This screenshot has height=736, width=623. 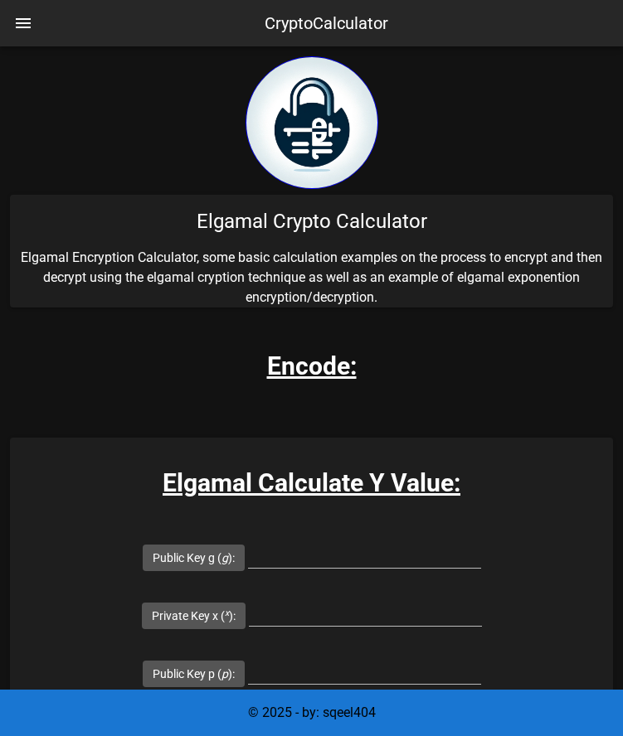 I want to click on button: nav-menu-toggle, so click(x=23, y=23).